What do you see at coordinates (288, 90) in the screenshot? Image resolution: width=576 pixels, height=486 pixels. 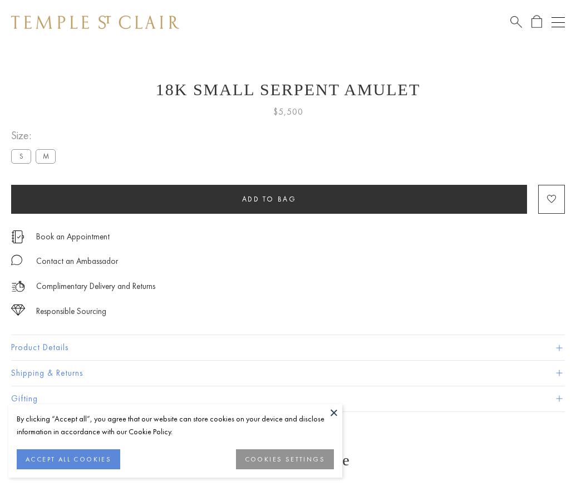 I see `h1: 18K Small Serpent Amulet` at bounding box center [288, 90].